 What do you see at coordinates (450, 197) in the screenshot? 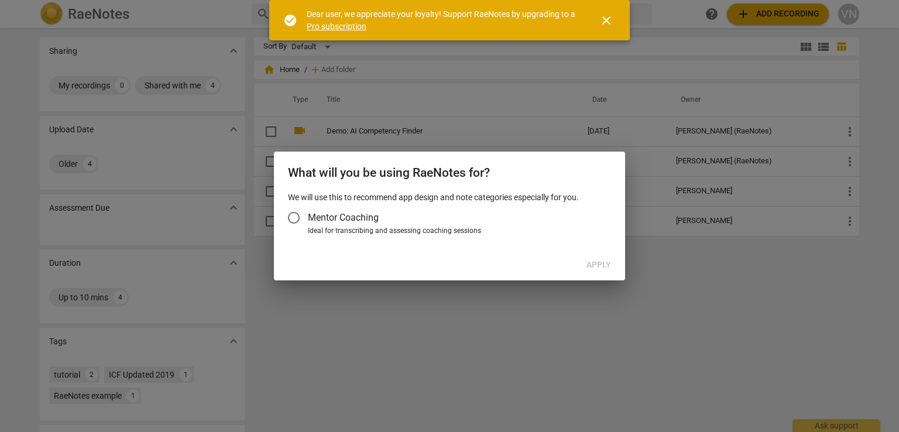
I see `p: We will use this to recommend app design and note categories especially for you.` at bounding box center [450, 197].